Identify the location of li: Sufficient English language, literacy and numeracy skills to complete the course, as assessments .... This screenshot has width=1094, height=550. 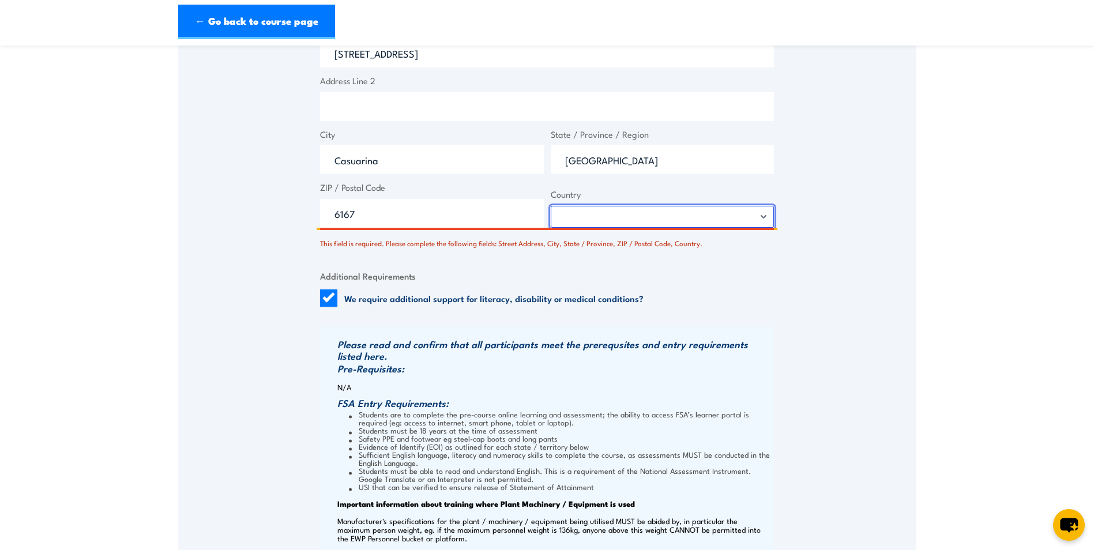
(560, 458).